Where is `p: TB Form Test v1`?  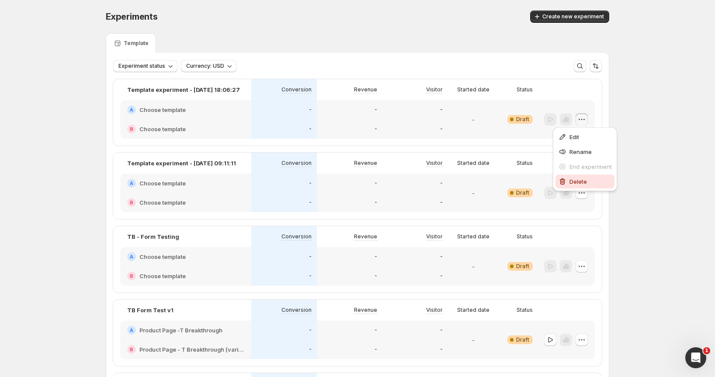 p: TB Form Test v1 is located at coordinates (150, 310).